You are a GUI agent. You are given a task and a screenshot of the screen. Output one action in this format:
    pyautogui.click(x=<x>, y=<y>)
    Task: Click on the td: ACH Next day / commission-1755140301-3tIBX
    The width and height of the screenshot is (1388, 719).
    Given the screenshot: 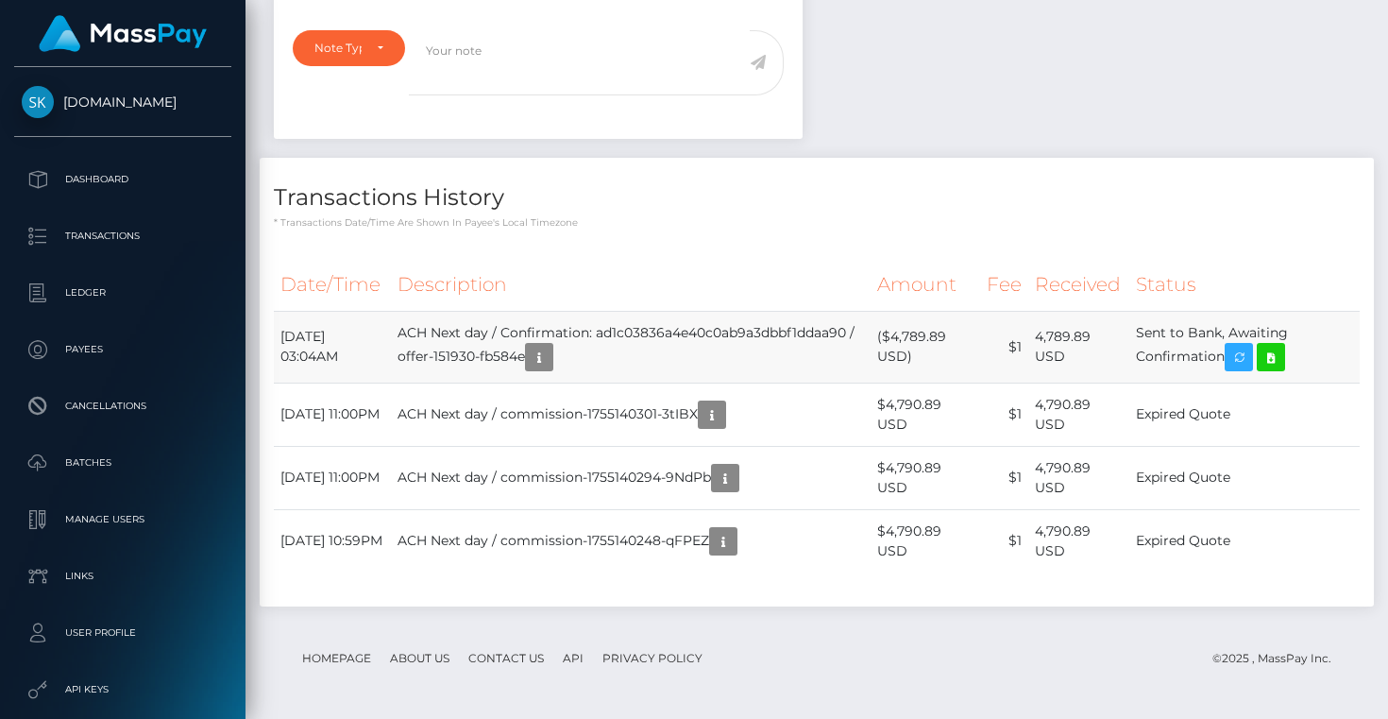 What is the action you would take?
    pyautogui.click(x=631, y=414)
    